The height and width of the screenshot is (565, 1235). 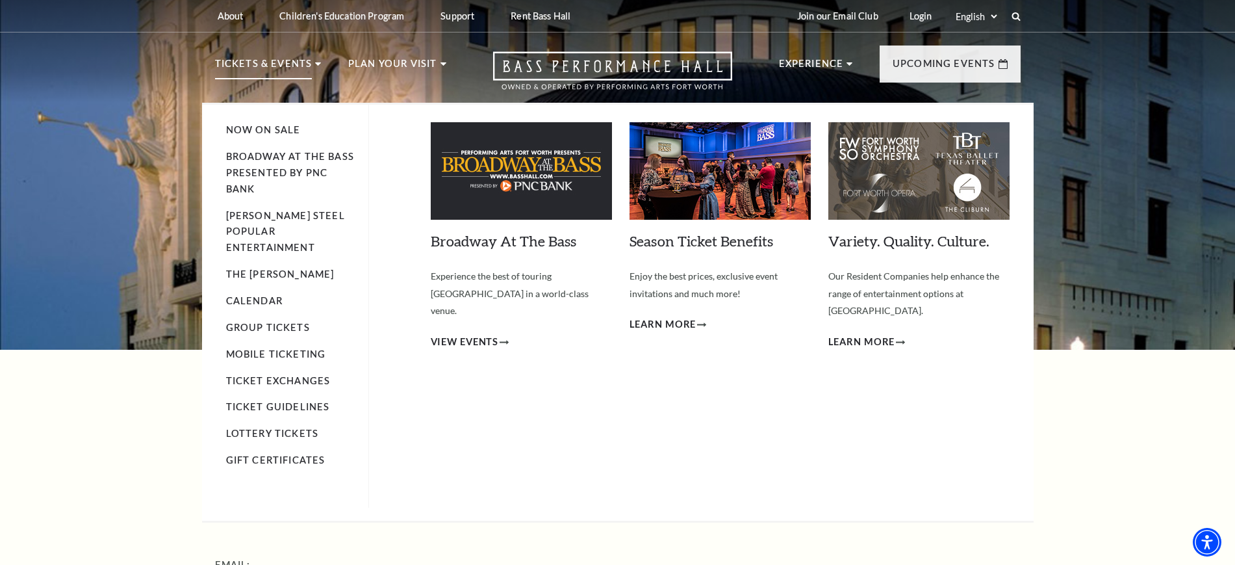 What do you see at coordinates (393, 68) in the screenshot?
I see `p: Plan Your Visit` at bounding box center [393, 68].